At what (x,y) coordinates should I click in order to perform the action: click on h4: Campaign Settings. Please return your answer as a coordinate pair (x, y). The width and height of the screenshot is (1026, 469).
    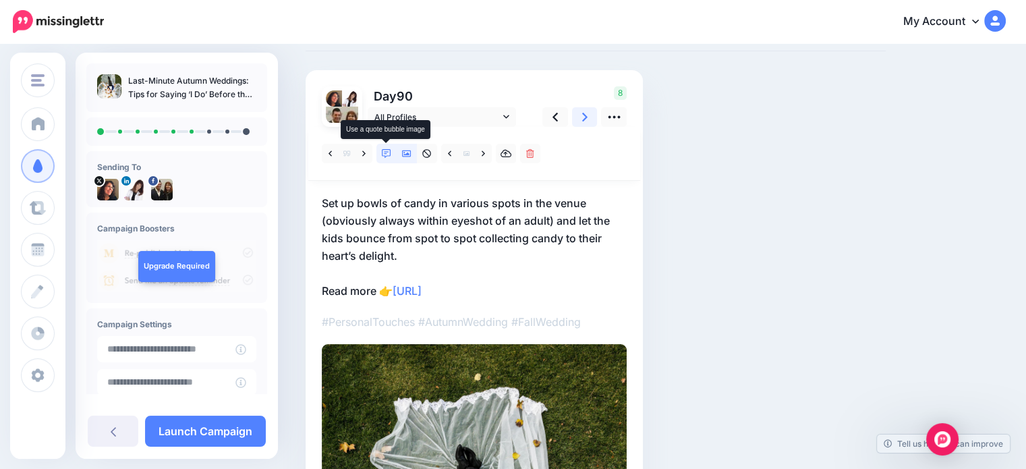
    Looking at the image, I should click on (177, 324).